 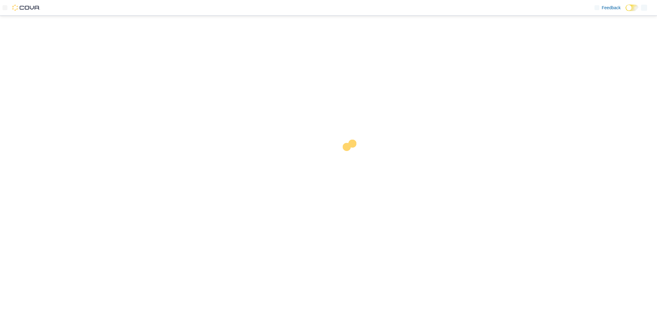 What do you see at coordinates (625, 11) in the screenshot?
I see `span: Dark Mode` at bounding box center [625, 11].